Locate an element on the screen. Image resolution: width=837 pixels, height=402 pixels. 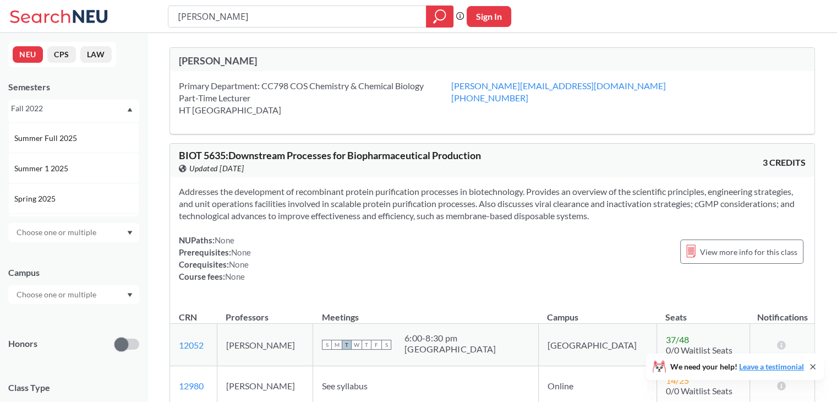
button: NEU is located at coordinates (28, 54).